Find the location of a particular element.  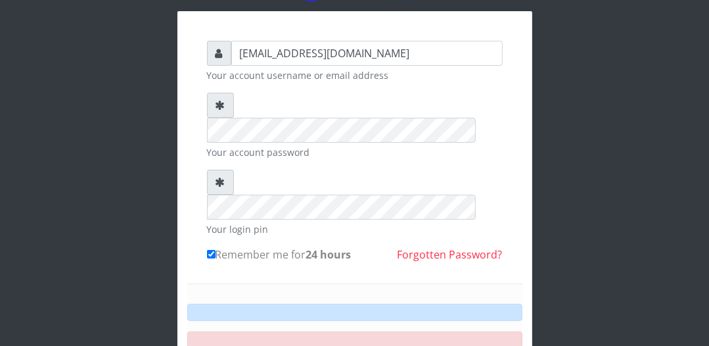

small: Your account password is located at coordinates (355, 152).